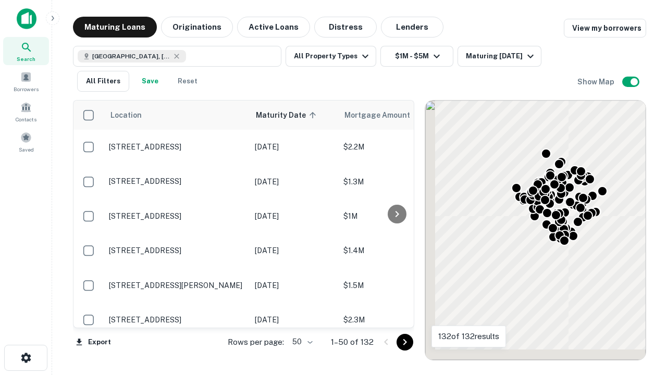 This screenshot has width=667, height=375. What do you see at coordinates (197, 27) in the screenshot?
I see `button: Originations` at bounding box center [197, 27].